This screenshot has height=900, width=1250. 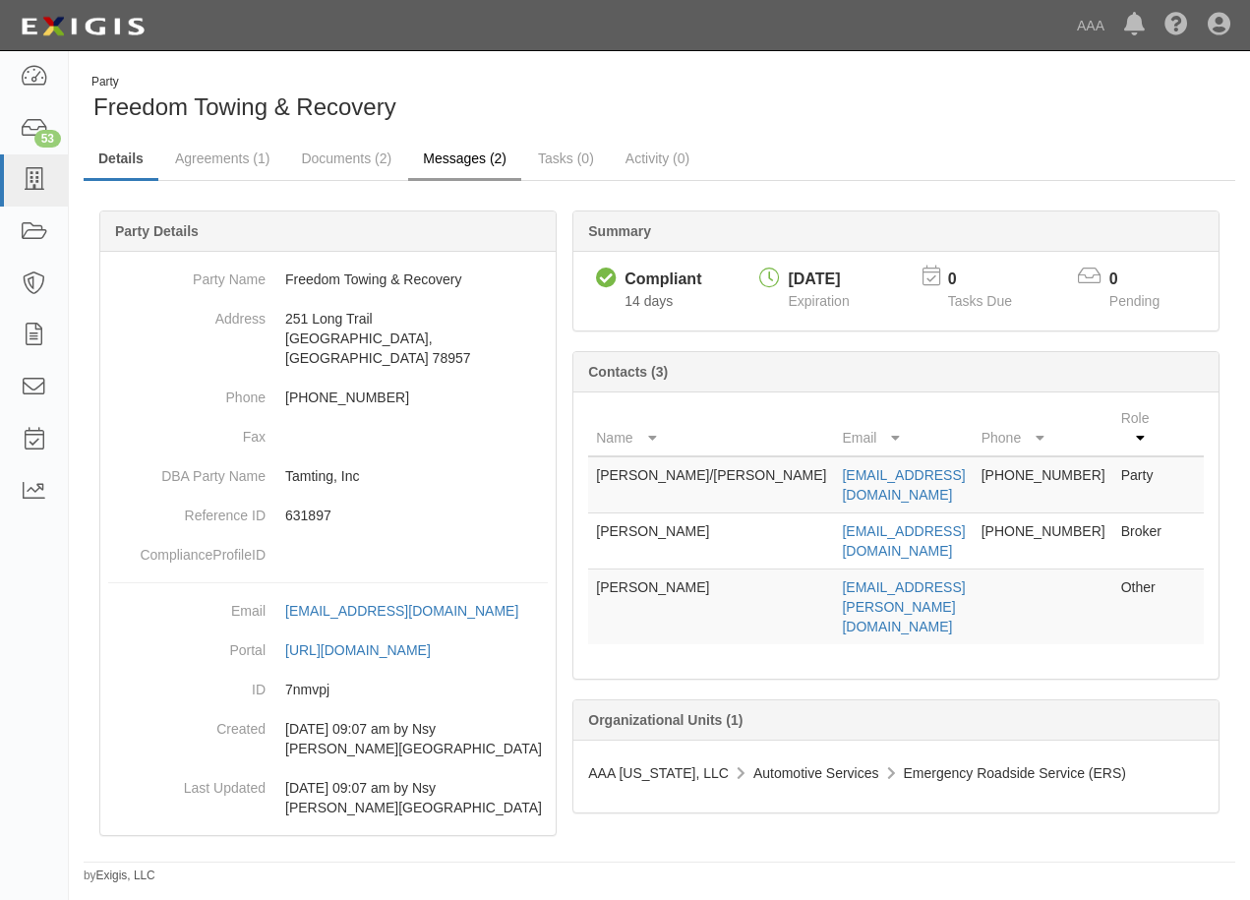 I want to click on b: Contacts (3), so click(x=628, y=372).